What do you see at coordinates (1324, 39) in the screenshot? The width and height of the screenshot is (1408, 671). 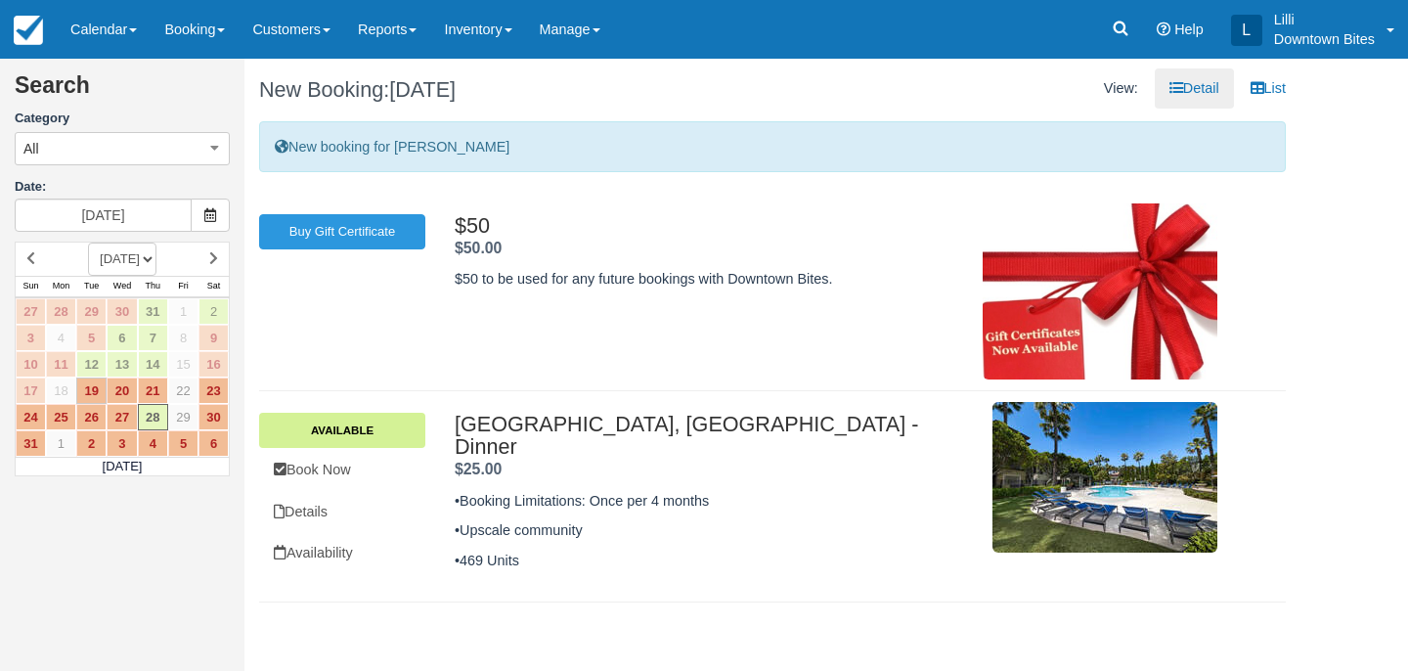 I see `p: Downtown Bites` at bounding box center [1324, 39].